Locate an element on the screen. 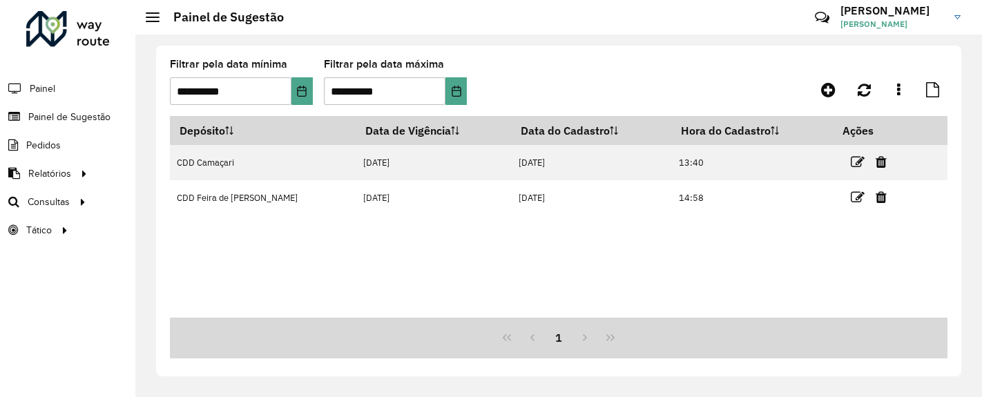  th: Data do Cadastro is located at coordinates (592, 131).